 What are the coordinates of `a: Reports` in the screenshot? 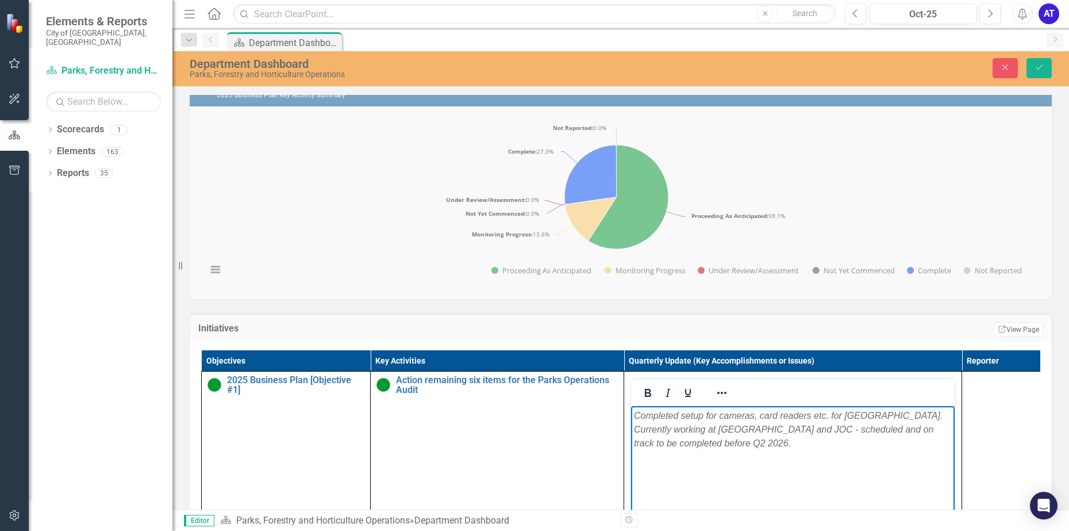 It's located at (73, 173).